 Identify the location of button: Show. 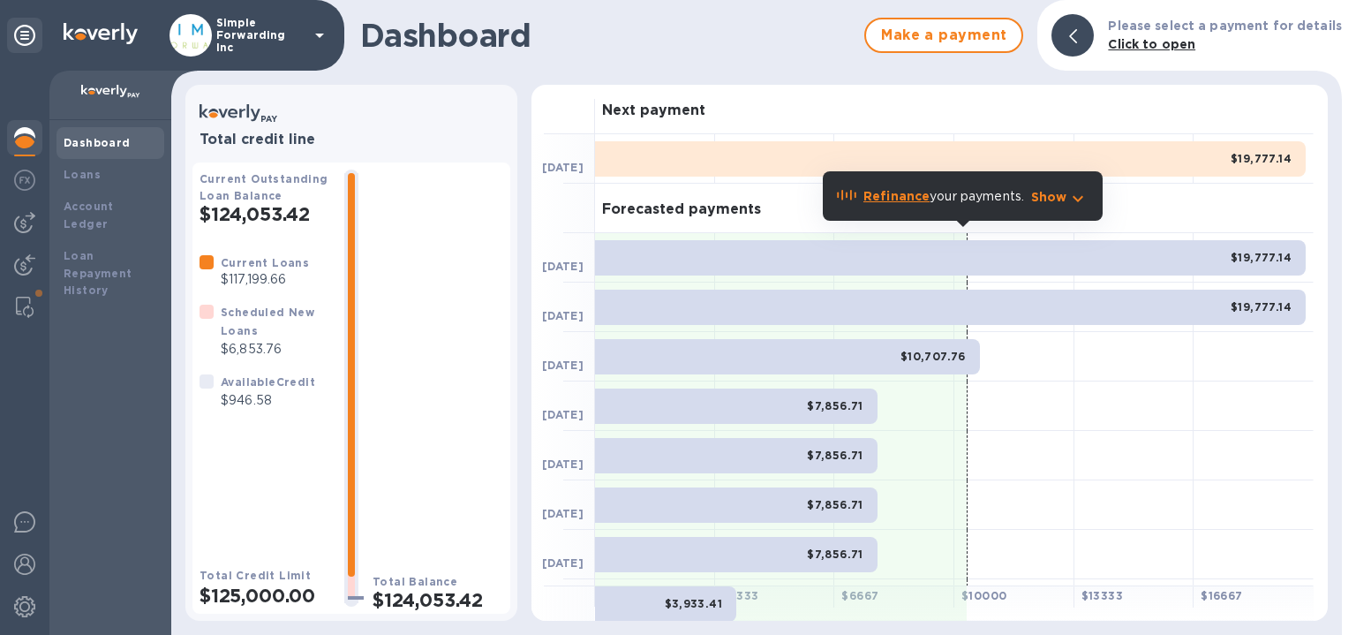
(1059, 197).